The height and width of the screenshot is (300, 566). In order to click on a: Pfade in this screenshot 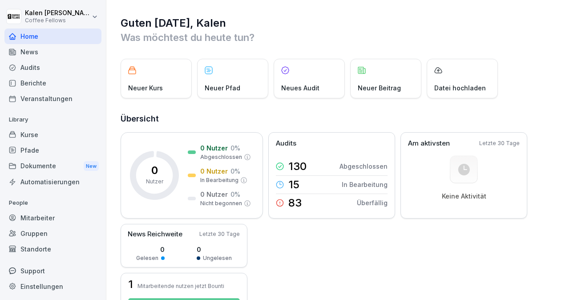, I will do `click(53, 150)`.